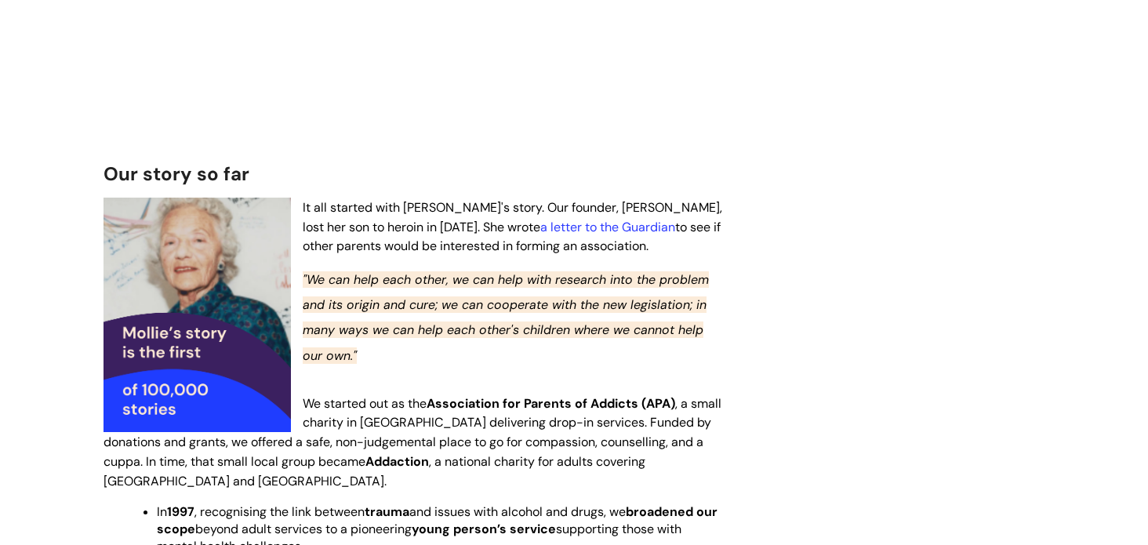 This screenshot has width=1148, height=545. Describe the element at coordinates (180, 511) in the screenshot. I see `strong: 1997` at that location.